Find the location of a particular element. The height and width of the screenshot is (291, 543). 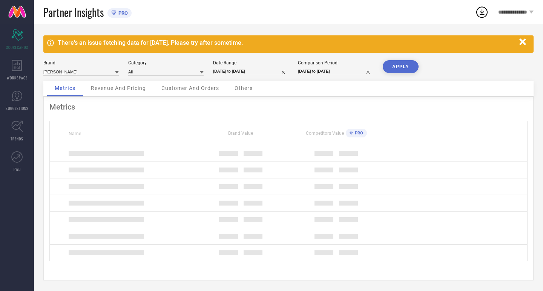

span: FWD is located at coordinates (17, 169).